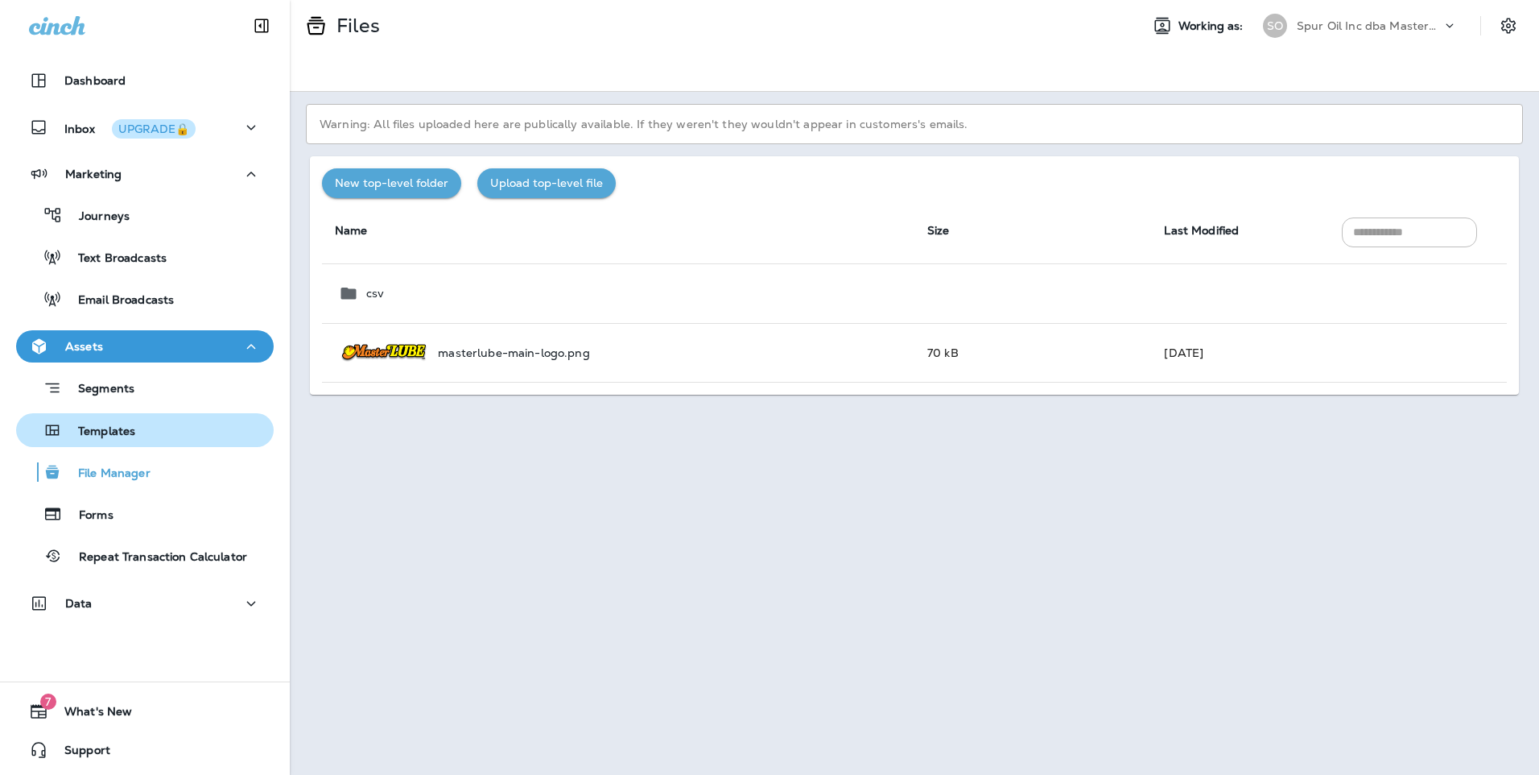  What do you see at coordinates (145, 299) in the screenshot?
I see `button: Email Broadcasts` at bounding box center [145, 299].